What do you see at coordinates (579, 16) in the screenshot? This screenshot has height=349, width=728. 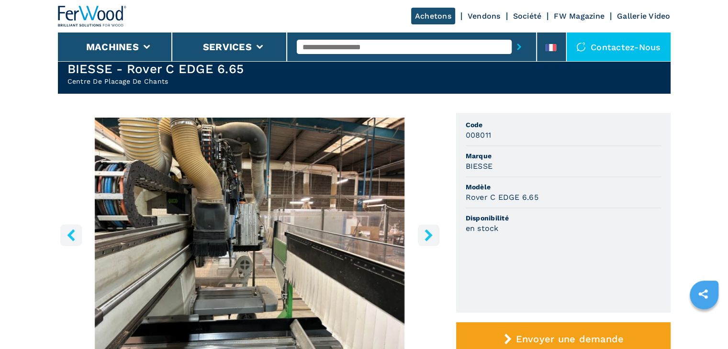 I see `a: FW Magazine` at bounding box center [579, 16].